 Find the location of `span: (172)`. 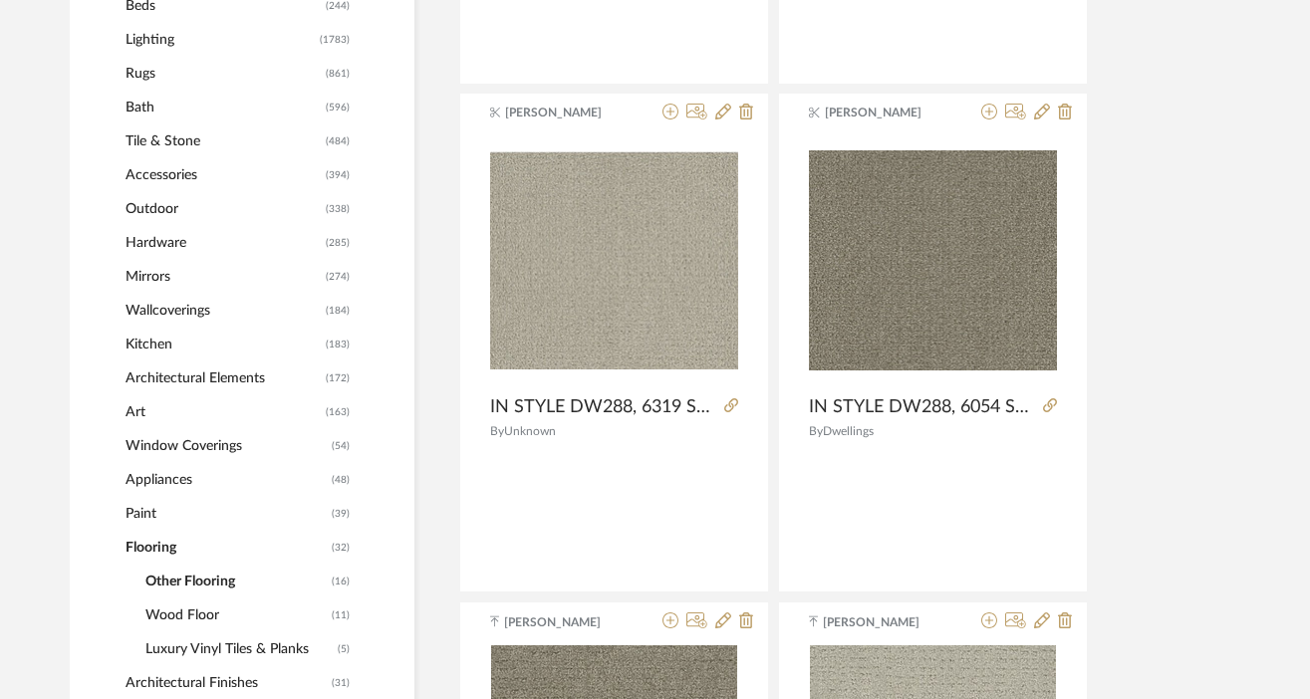

span: (172) is located at coordinates (338, 379).